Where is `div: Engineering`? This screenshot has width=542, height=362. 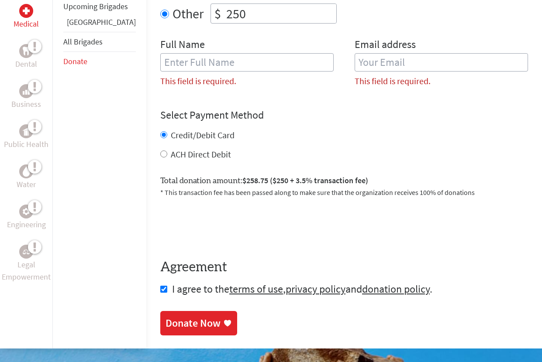
div: Engineering is located at coordinates (26, 212).